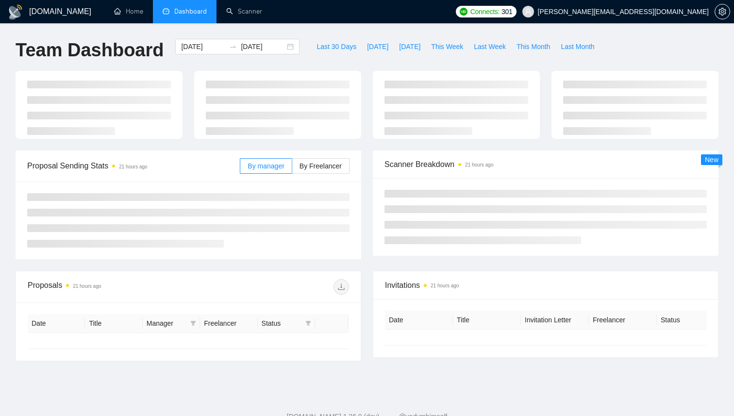 This screenshot has height=416, width=734. What do you see at coordinates (722, 12) in the screenshot?
I see `button: setting` at bounding box center [722, 12].